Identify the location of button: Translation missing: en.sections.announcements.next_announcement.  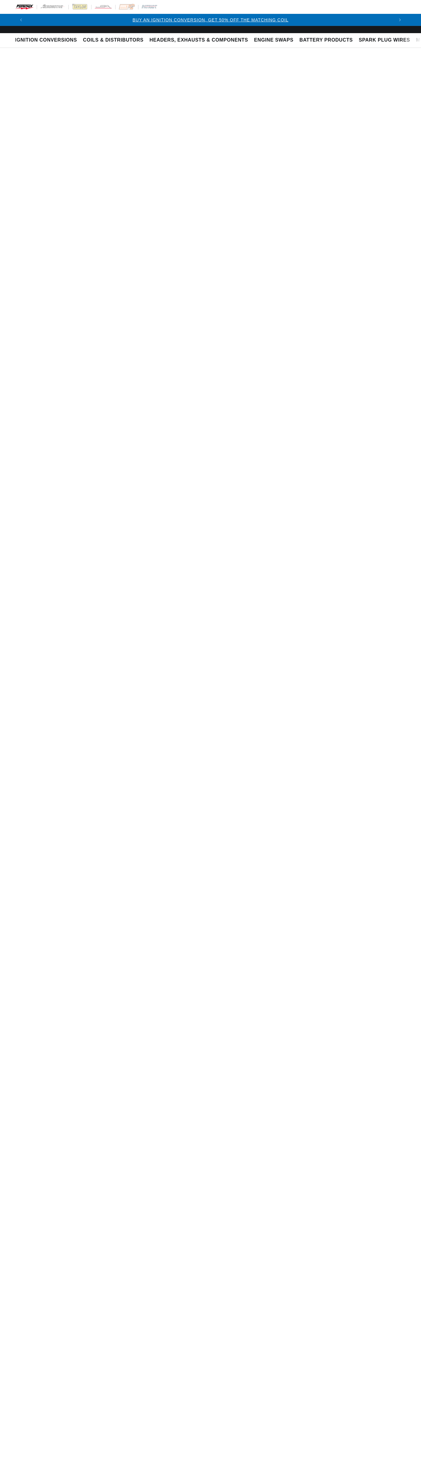
(400, 20).